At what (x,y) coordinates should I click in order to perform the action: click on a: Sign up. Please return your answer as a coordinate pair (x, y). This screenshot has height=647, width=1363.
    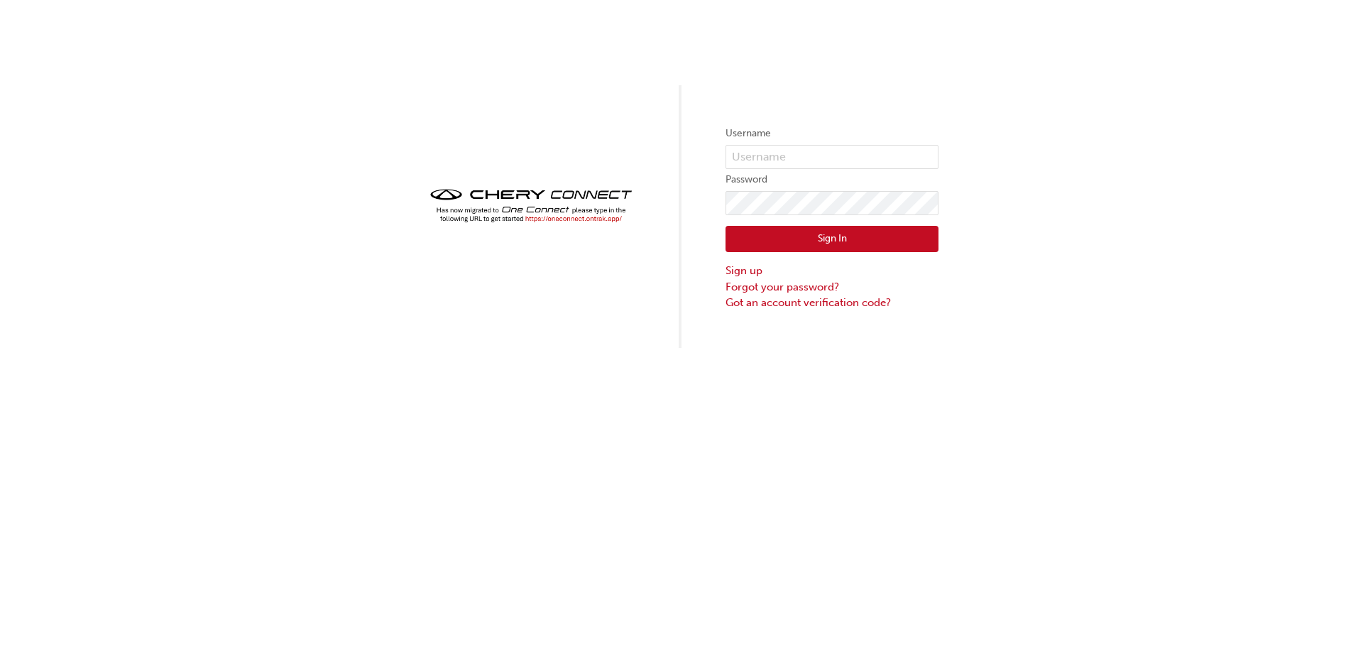
    Looking at the image, I should click on (832, 271).